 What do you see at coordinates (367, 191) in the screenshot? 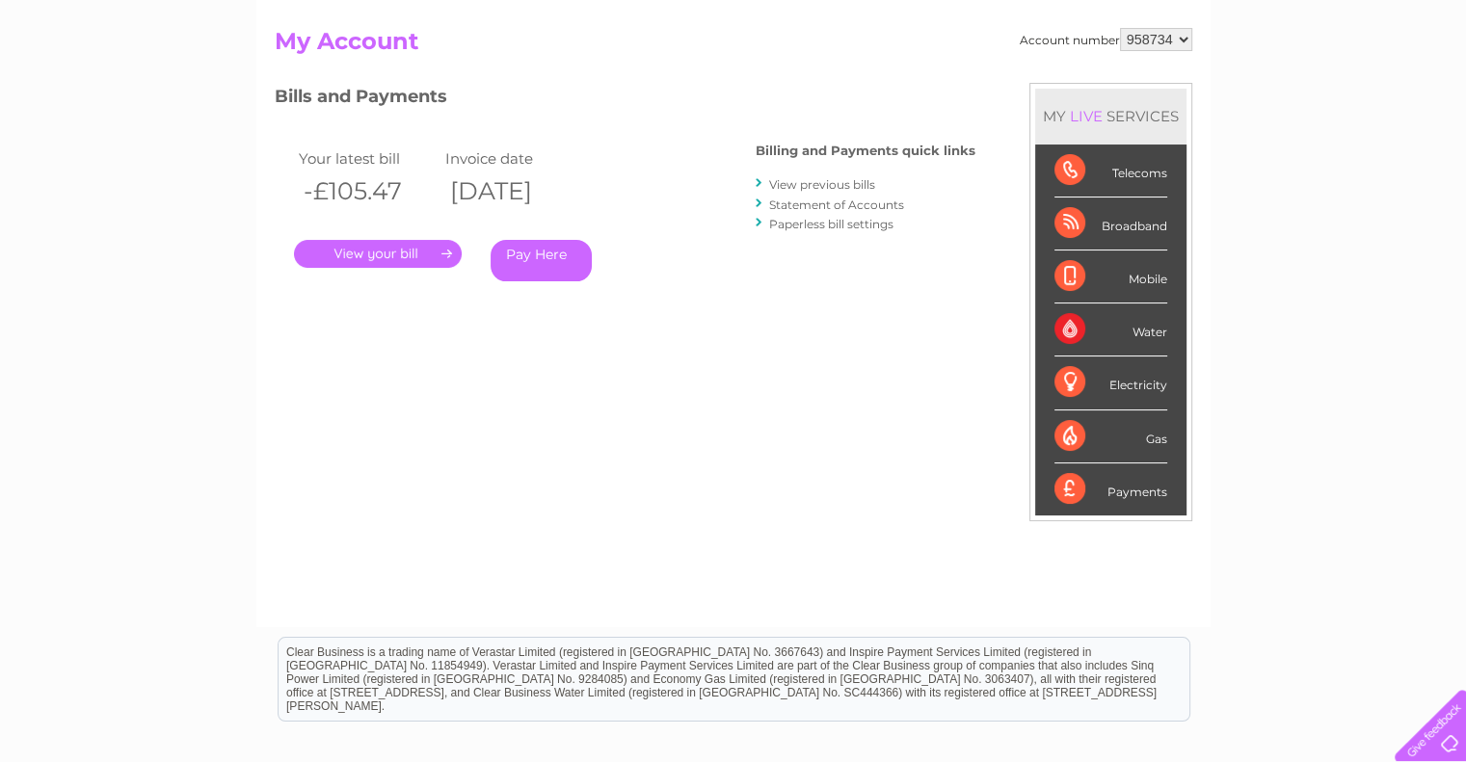
I see `th: -£105.47` at bounding box center [367, 191].